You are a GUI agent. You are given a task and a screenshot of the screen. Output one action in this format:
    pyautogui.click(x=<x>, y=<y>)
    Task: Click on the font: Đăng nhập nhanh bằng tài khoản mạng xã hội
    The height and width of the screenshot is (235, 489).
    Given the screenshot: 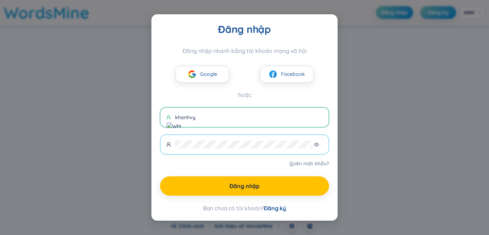 What is the action you would take?
    pyautogui.click(x=244, y=51)
    